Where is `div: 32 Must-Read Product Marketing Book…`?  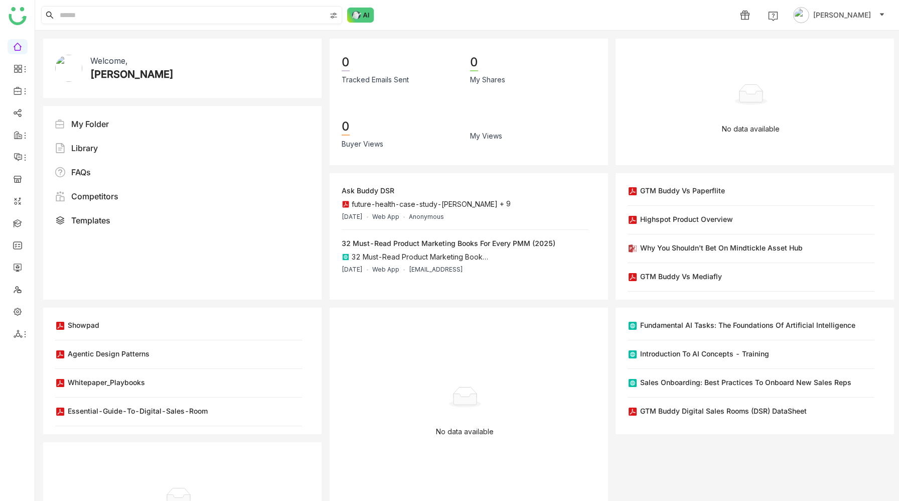
div: 32 Must-Read Product Marketing Book… is located at coordinates (420, 256).